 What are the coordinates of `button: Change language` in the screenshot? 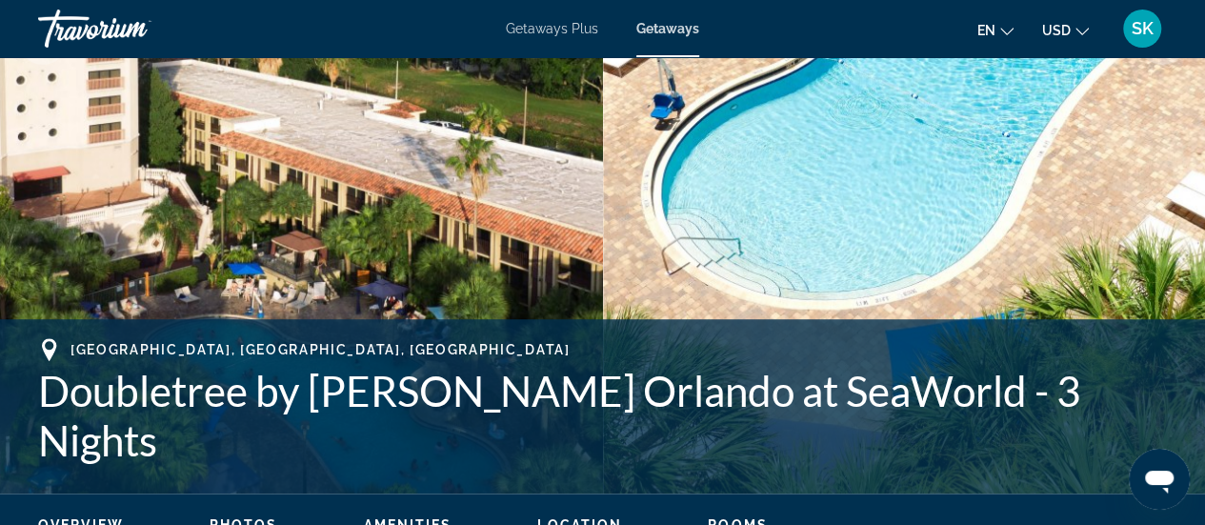 It's located at (995, 30).